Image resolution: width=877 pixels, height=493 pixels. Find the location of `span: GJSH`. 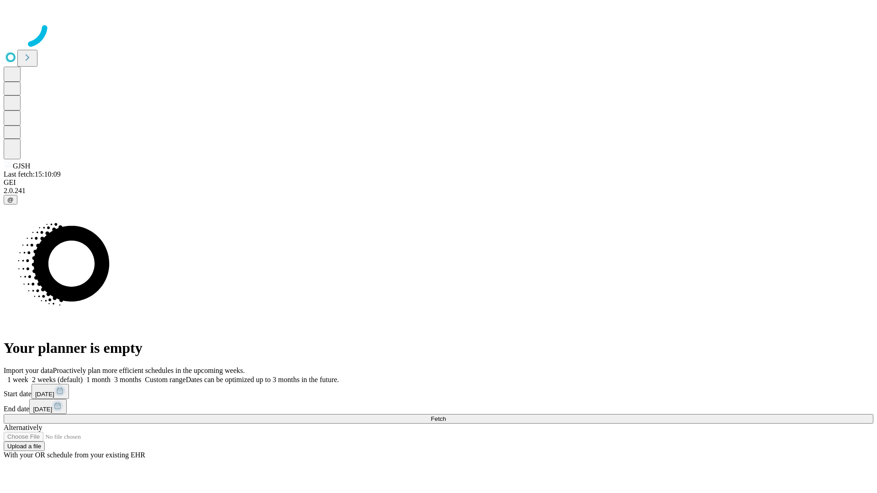

span: GJSH is located at coordinates (21, 166).